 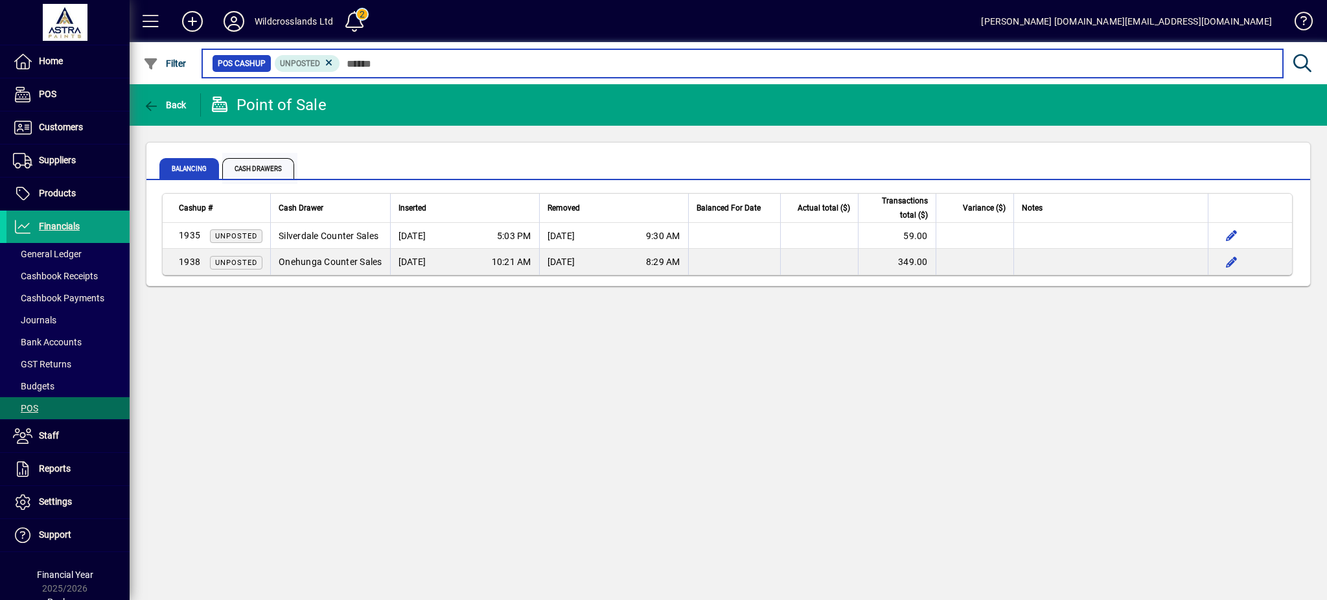 I want to click on span: Cashbook Payments, so click(x=58, y=298).